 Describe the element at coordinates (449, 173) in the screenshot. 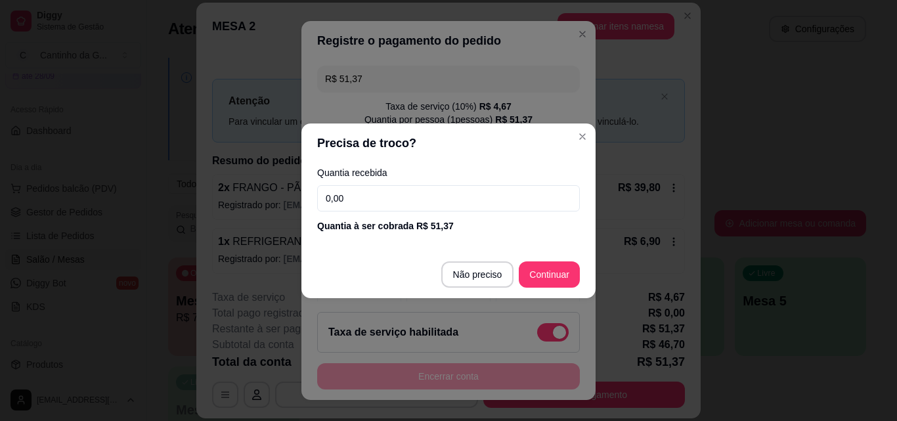

I see `label: Quantia recebida` at that location.